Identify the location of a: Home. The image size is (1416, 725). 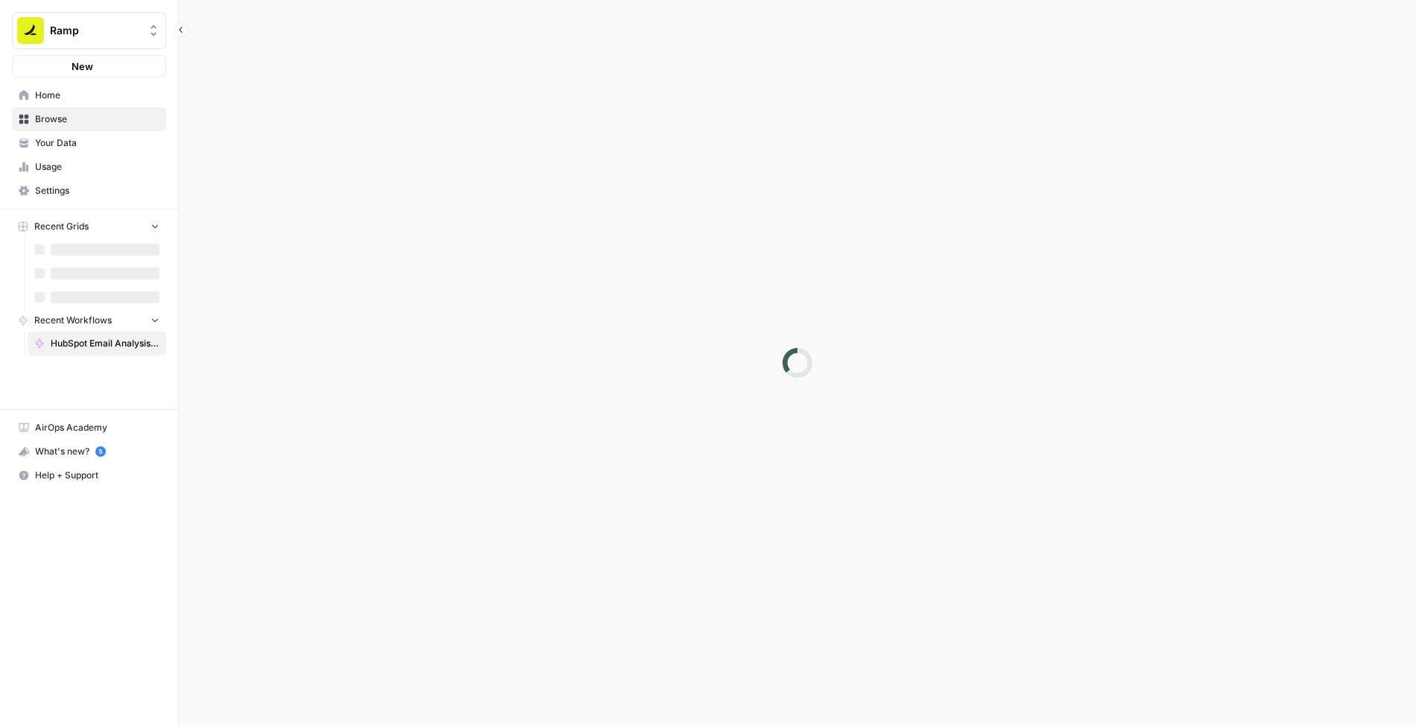
(89, 95).